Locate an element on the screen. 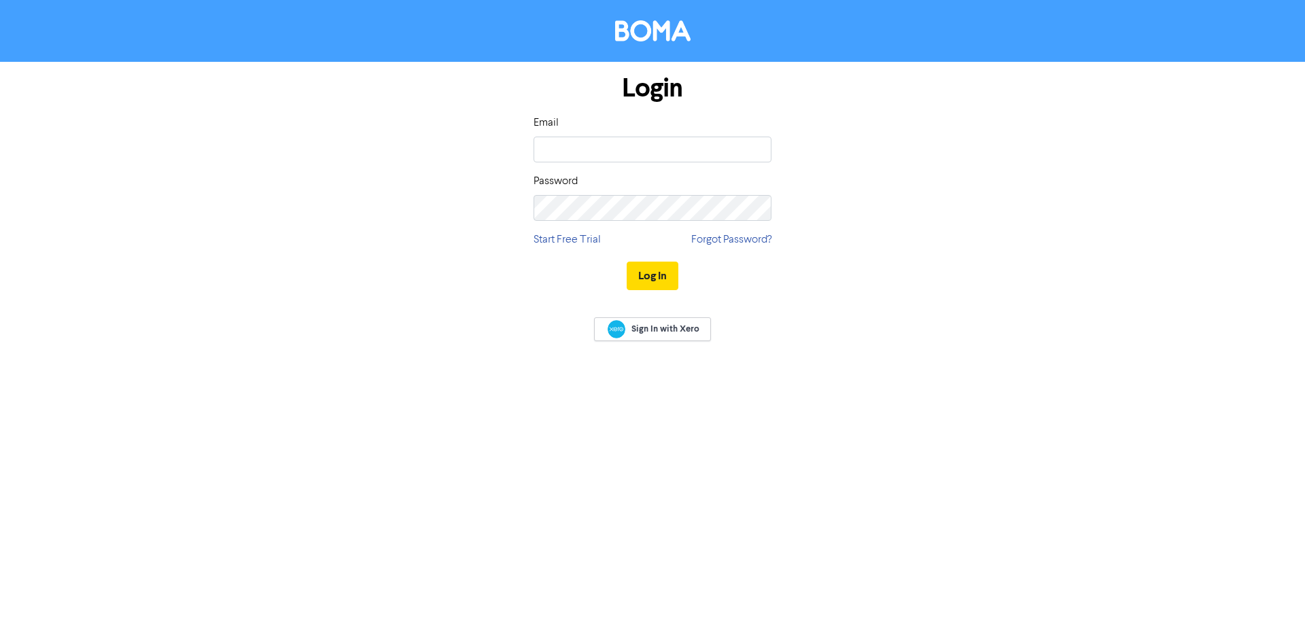 This screenshot has width=1305, height=619. img: BOMA Logo is located at coordinates (653, 31).